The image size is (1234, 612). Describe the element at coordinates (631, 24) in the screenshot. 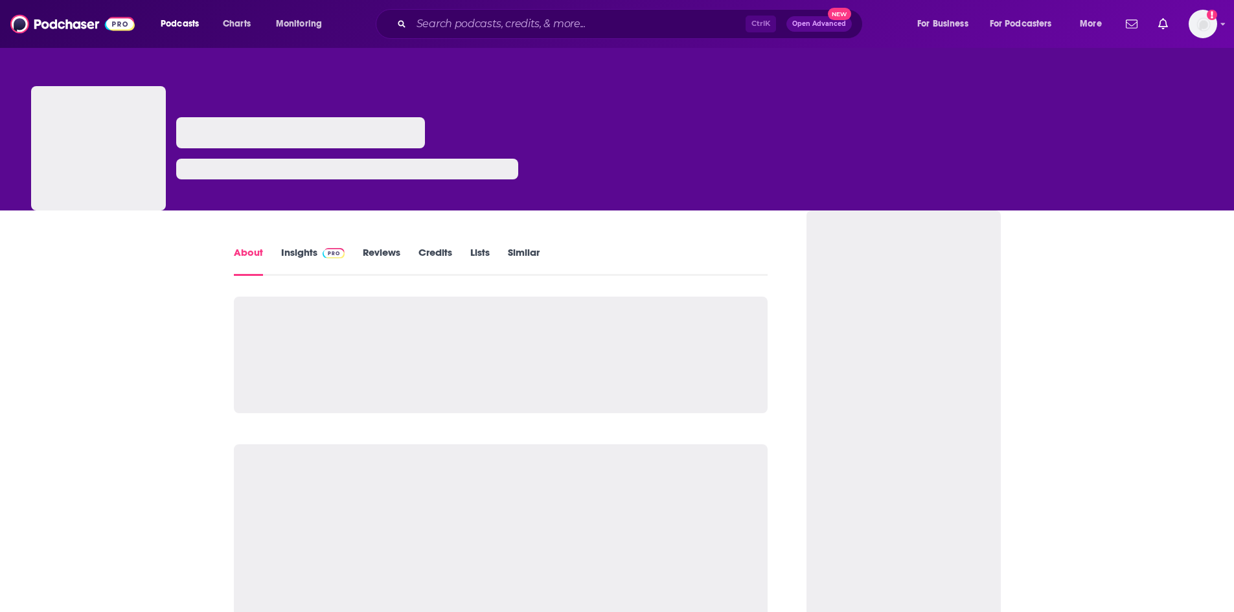

I see `div: Search podcasts, credits, & more...` at that location.